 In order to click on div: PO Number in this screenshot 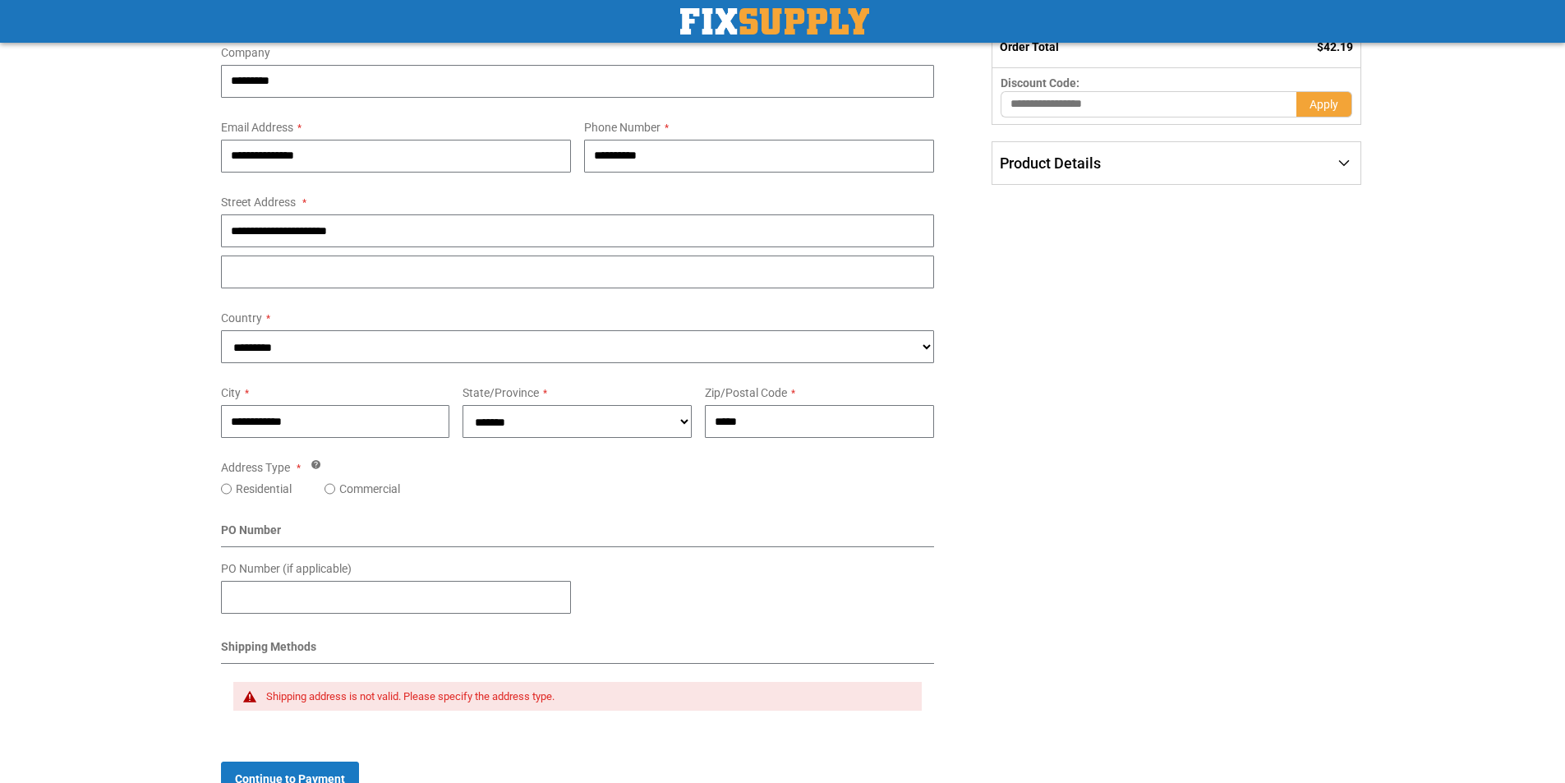, I will do `click(578, 534)`.